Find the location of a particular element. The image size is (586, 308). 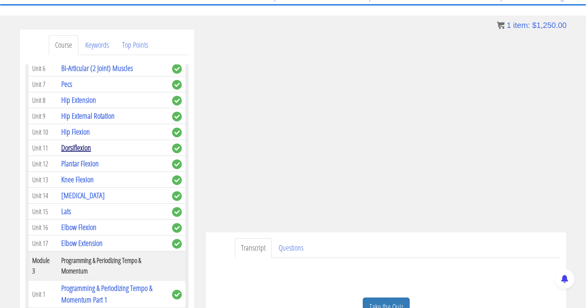

th: Module 3 is located at coordinates (43, 265).